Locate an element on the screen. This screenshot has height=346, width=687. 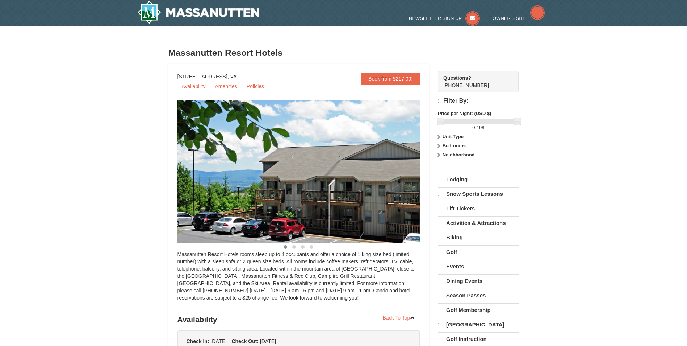
a: Owner's Site is located at coordinates (519, 18).